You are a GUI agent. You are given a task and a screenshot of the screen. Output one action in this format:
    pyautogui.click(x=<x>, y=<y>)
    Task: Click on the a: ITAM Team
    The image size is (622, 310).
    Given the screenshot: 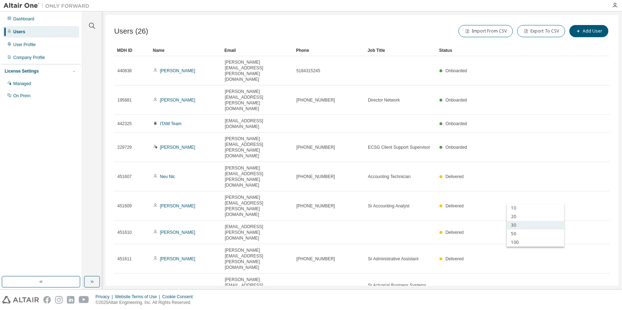 What is the action you would take?
    pyautogui.click(x=171, y=124)
    